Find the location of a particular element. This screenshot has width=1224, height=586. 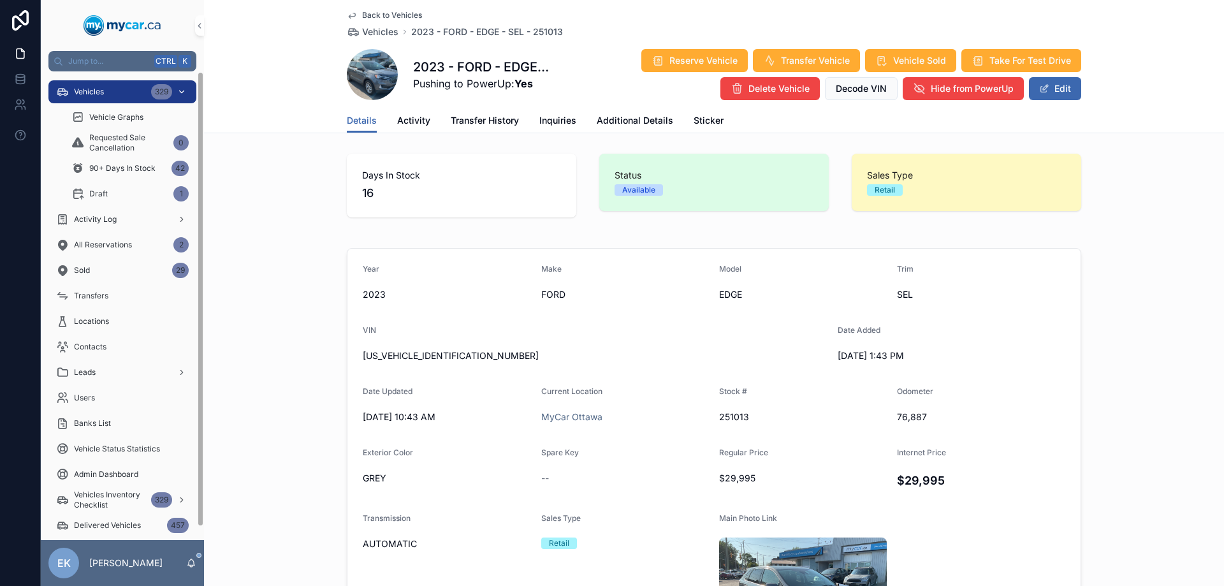

span: Additional Details is located at coordinates (635, 120).